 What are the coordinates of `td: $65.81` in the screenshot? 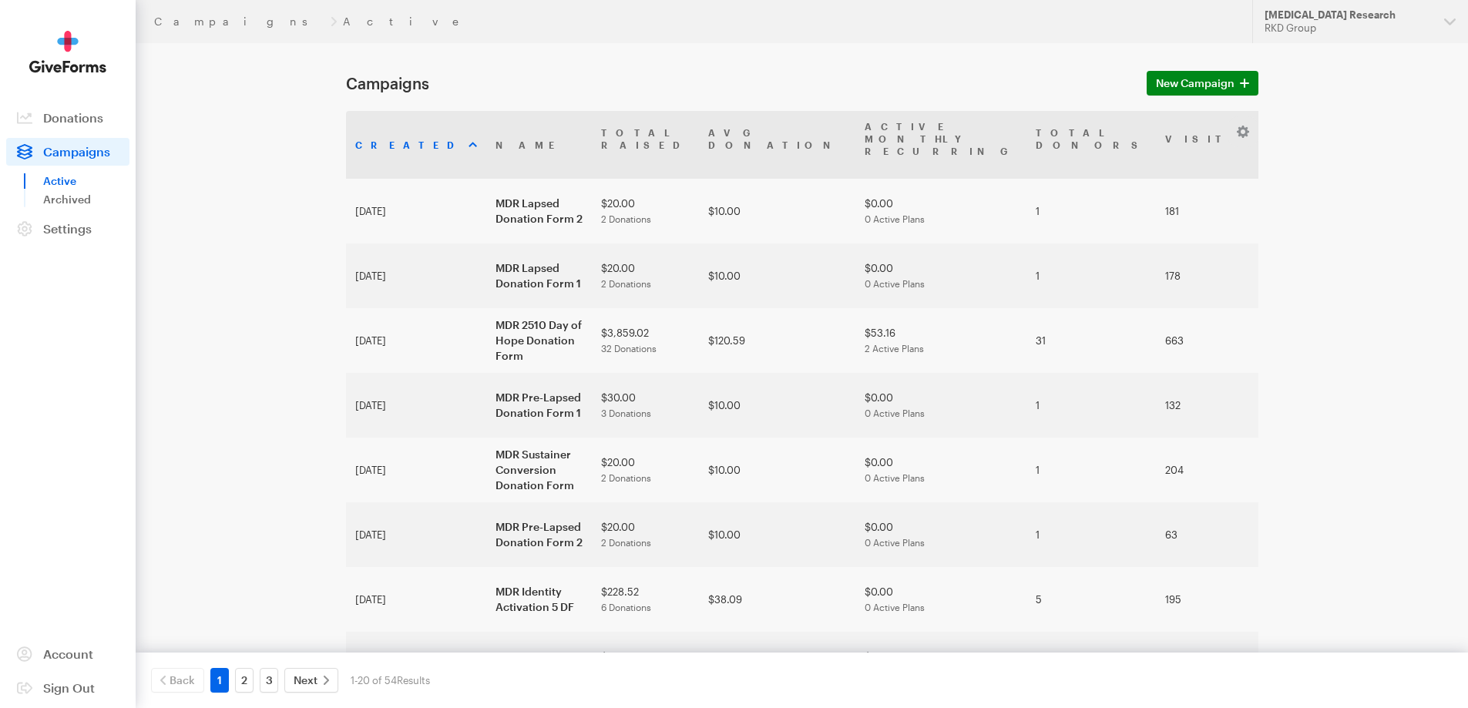 It's located at (777, 664).